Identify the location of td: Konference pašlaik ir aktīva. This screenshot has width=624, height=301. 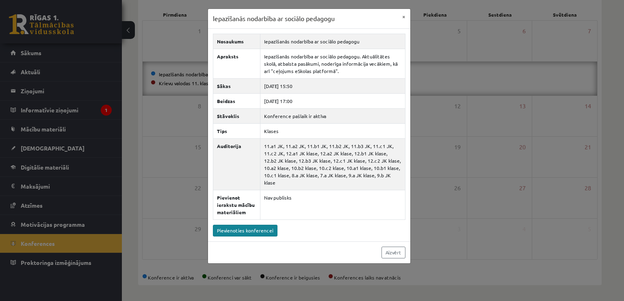
(332, 116).